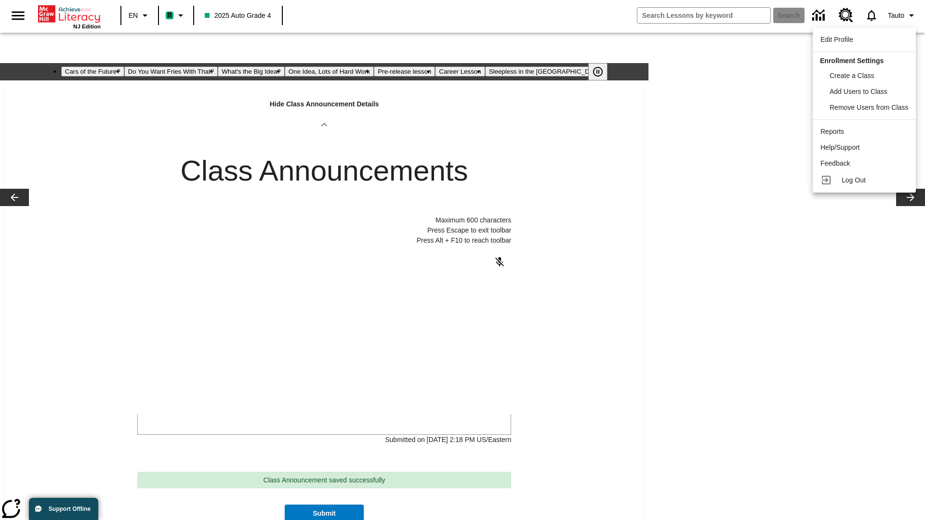 The height and width of the screenshot is (520, 925). I want to click on span: Enrollment Settings, so click(852, 61).